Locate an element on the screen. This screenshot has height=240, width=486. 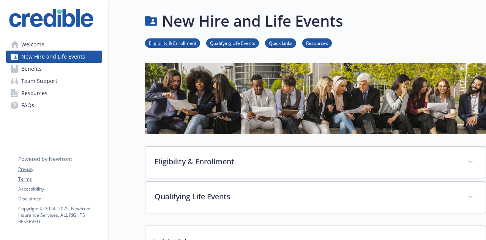
span: Team Support is located at coordinates (39, 81).